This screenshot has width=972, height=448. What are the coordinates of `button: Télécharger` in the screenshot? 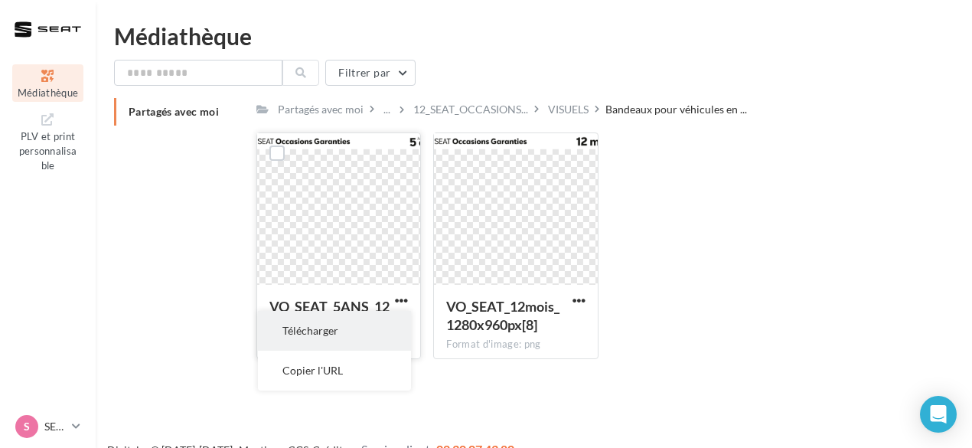 It's located at (335, 331).